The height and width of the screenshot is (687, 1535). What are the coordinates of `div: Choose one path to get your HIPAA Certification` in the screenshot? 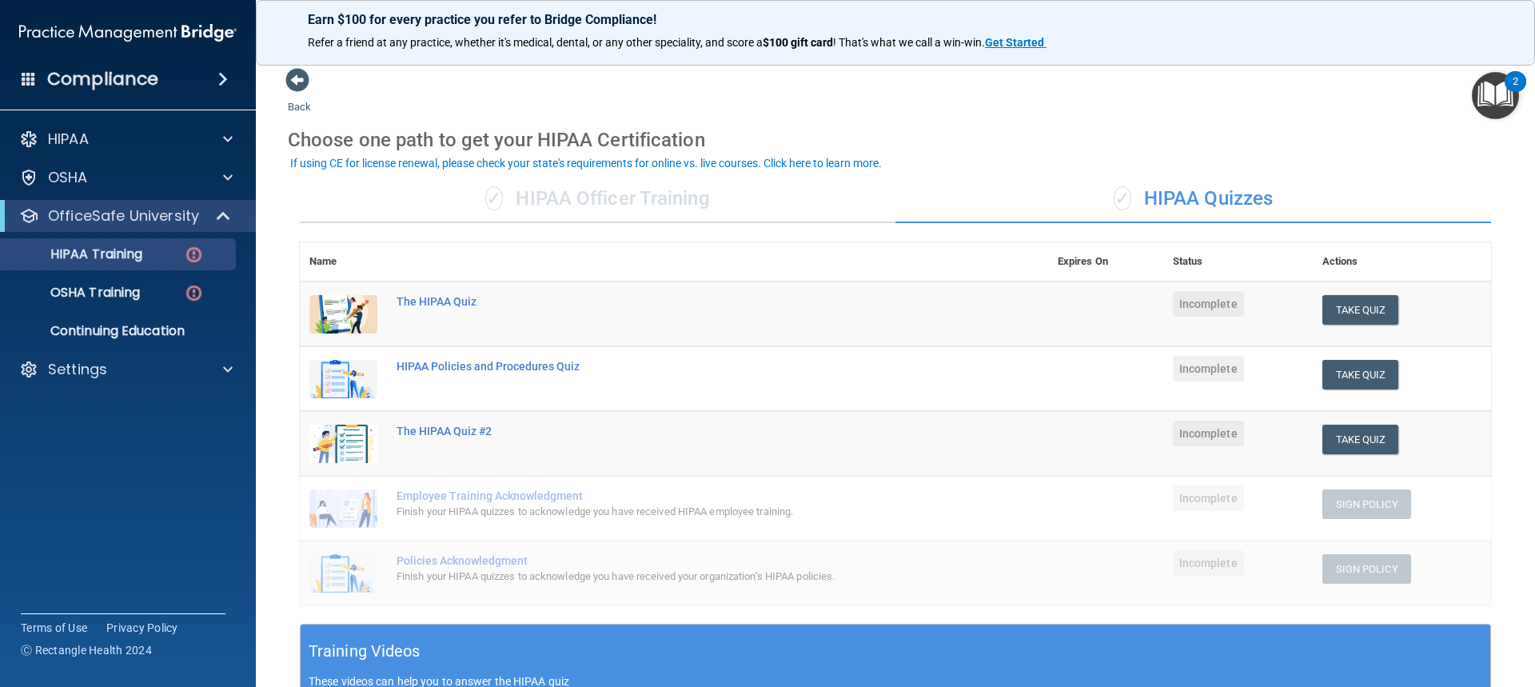 It's located at (895, 140).